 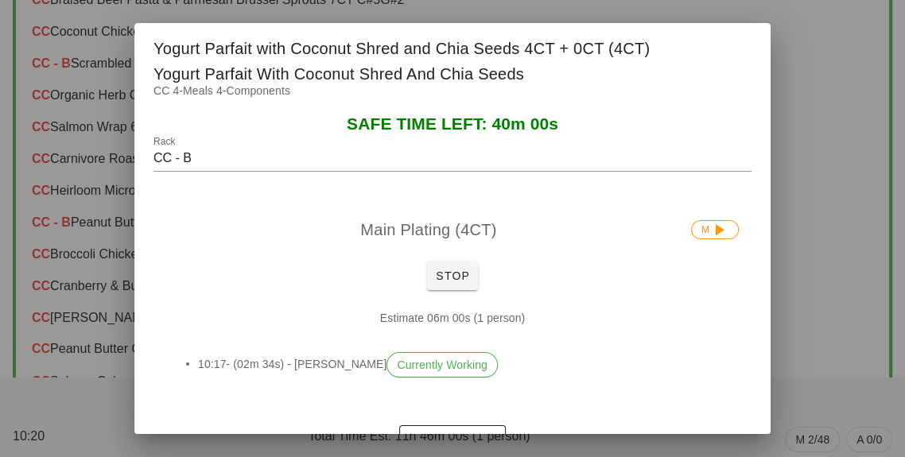 I want to click on button: Stop, so click(x=452, y=276).